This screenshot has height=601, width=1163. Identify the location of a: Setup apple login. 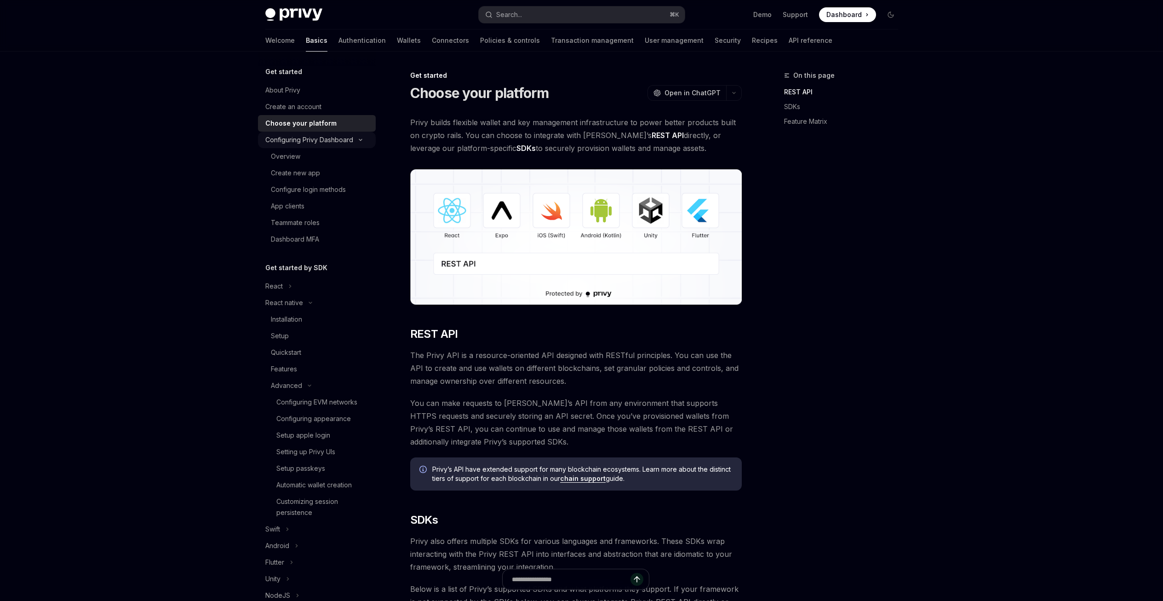
(317, 435).